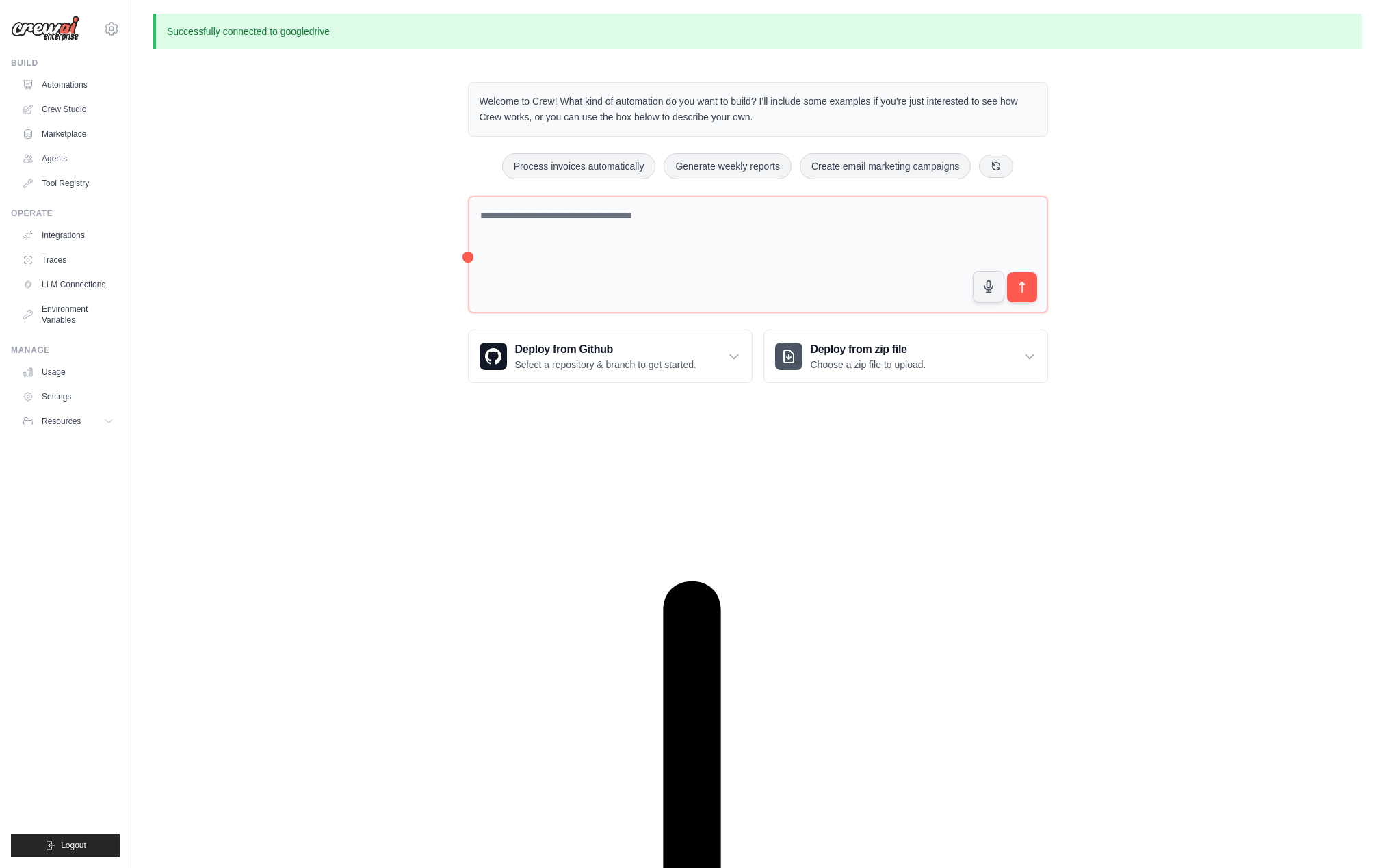 This screenshot has width=1384, height=868. I want to click on span: Resources, so click(61, 421).